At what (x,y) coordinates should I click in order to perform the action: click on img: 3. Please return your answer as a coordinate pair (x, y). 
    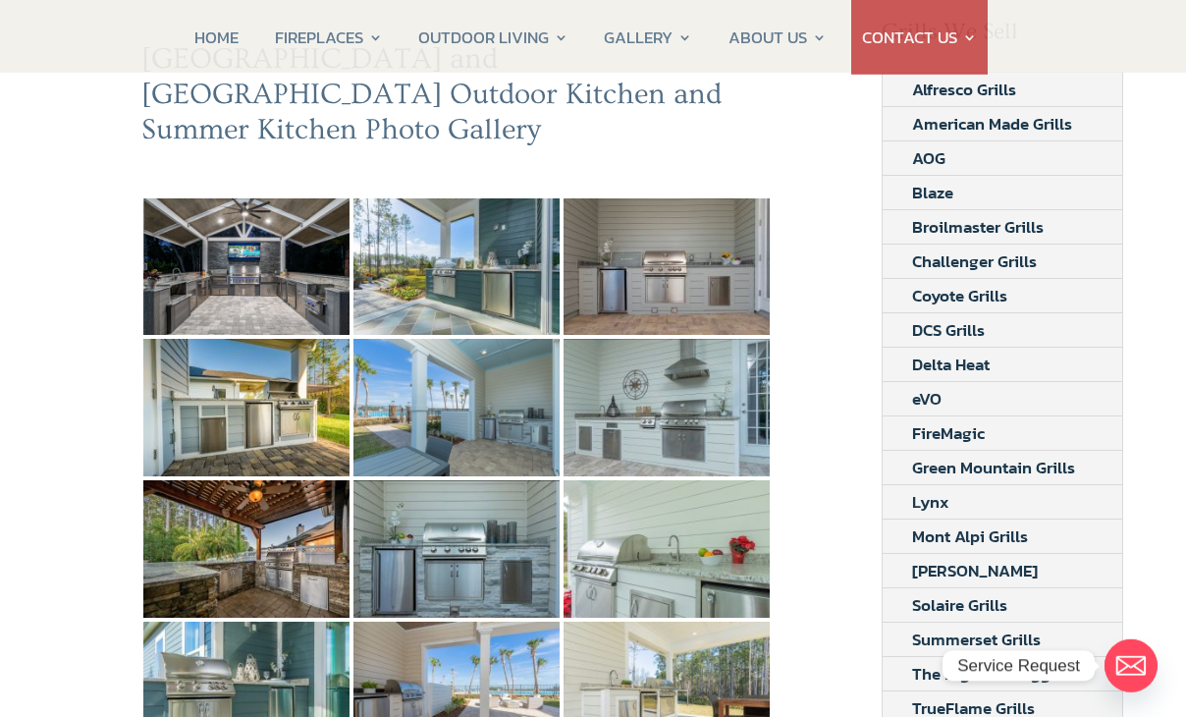
    Looking at the image, I should click on (246, 408).